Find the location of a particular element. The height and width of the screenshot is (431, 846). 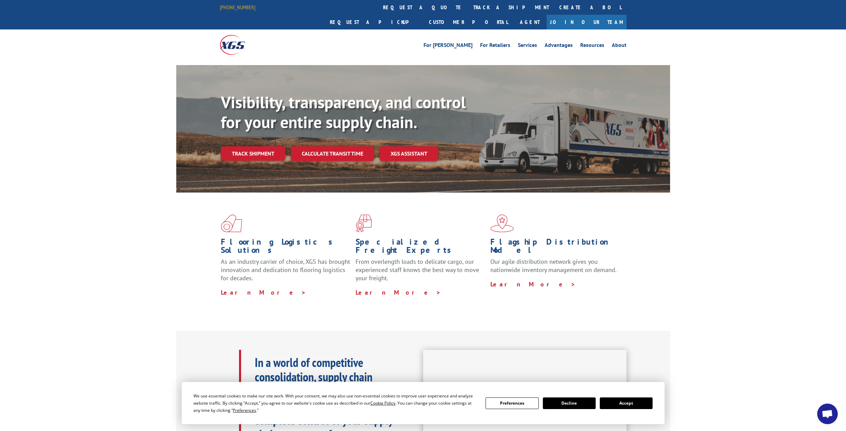

span: As an industry carrier of choice, XGS has brought innovation and dedication to flooring logistics... is located at coordinates (285, 270).